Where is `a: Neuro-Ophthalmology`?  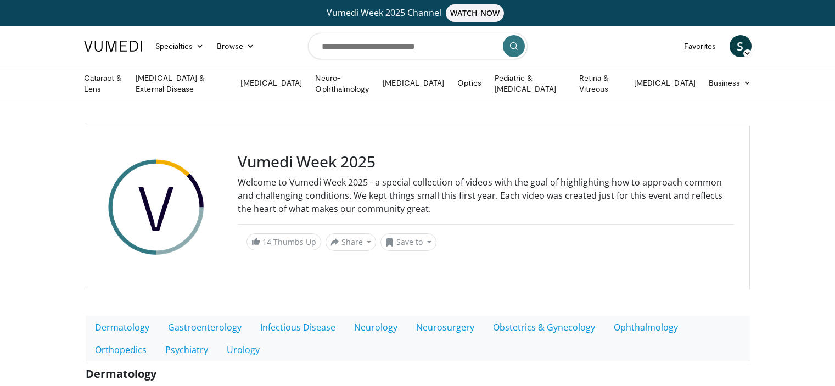
a: Neuro-Ophthalmology is located at coordinates (342, 83).